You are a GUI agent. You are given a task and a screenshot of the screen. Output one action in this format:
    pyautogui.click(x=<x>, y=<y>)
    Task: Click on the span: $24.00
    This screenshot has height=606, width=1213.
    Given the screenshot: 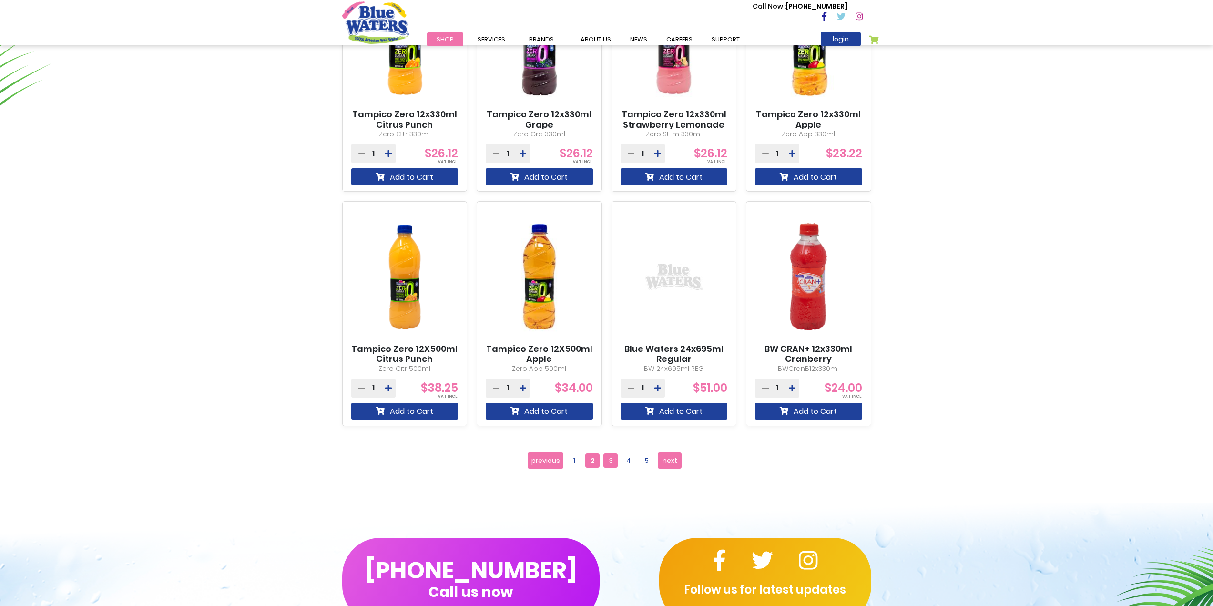 What is the action you would take?
    pyautogui.click(x=843, y=388)
    